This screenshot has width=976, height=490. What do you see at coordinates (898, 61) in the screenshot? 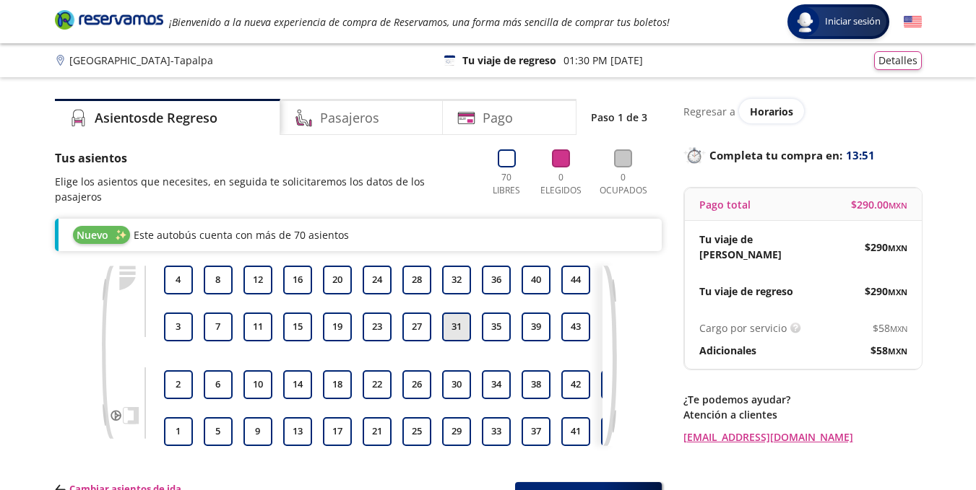
I see `button: Detalles` at bounding box center [898, 61].